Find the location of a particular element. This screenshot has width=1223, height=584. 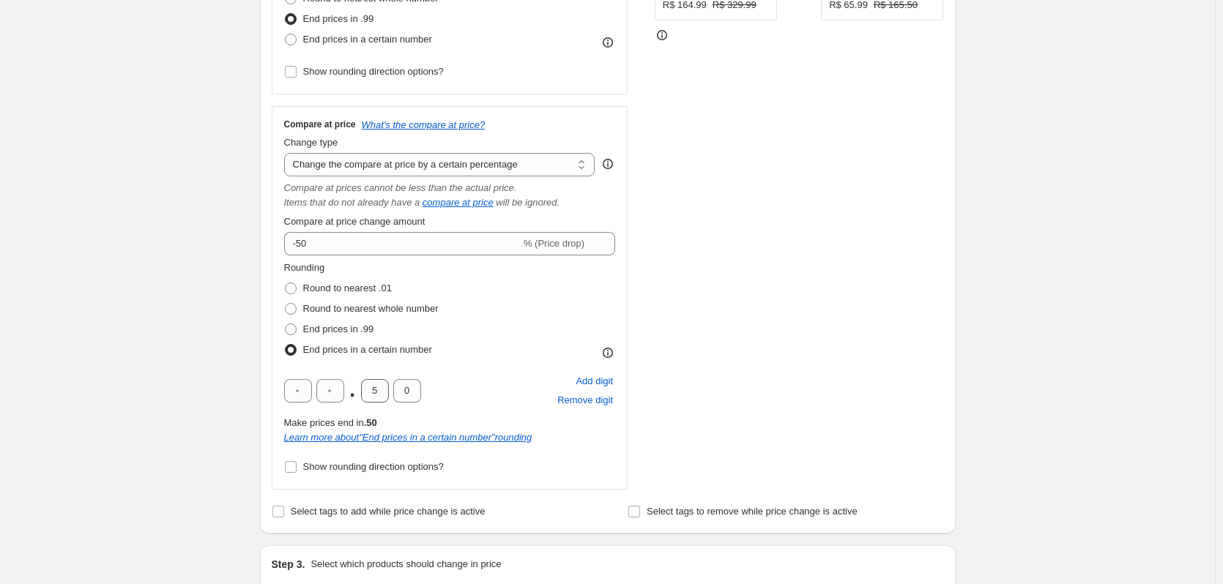

button: Remove placeholder is located at coordinates (585, 401).